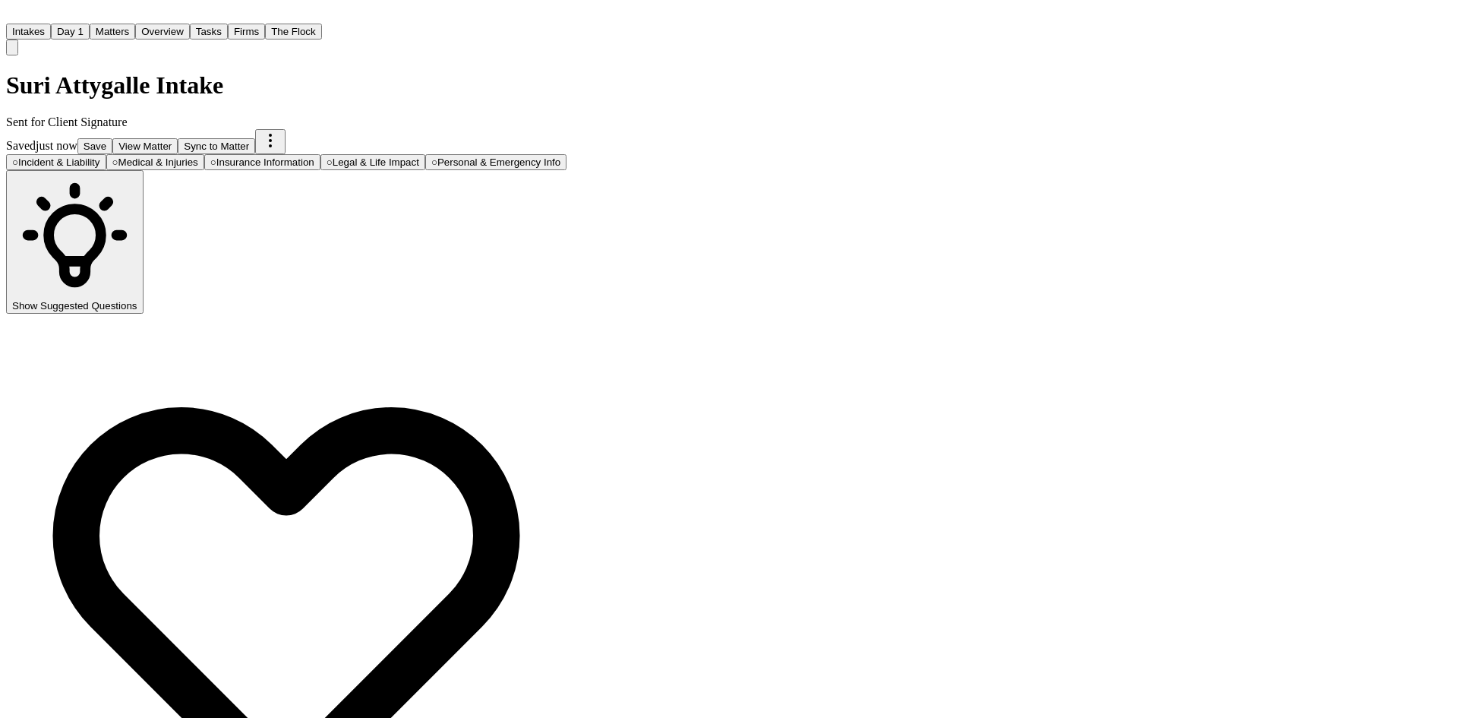 This screenshot has width=1458, height=718. Describe the element at coordinates (293, 30) in the screenshot. I see `a: The Flock` at that location.